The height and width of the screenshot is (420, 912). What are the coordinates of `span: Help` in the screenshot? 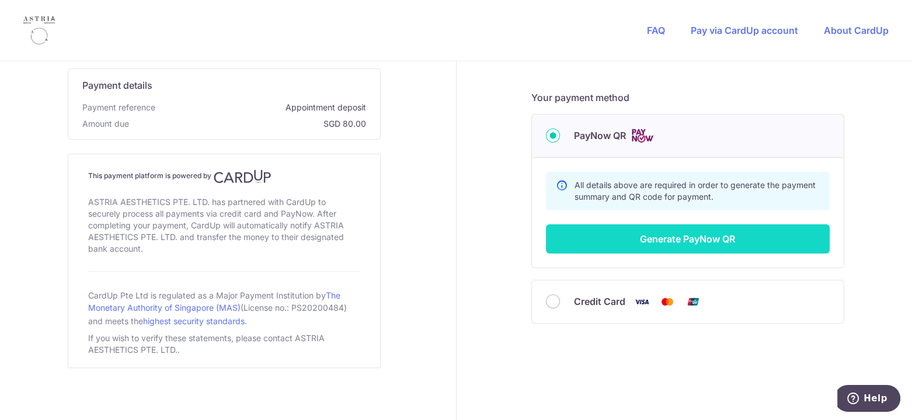 It's located at (38, 13).